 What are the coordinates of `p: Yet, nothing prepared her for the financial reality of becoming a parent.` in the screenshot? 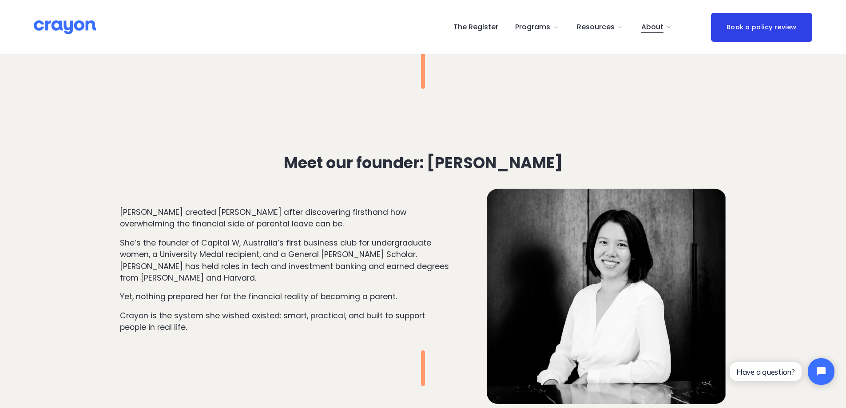 It's located at (286, 297).